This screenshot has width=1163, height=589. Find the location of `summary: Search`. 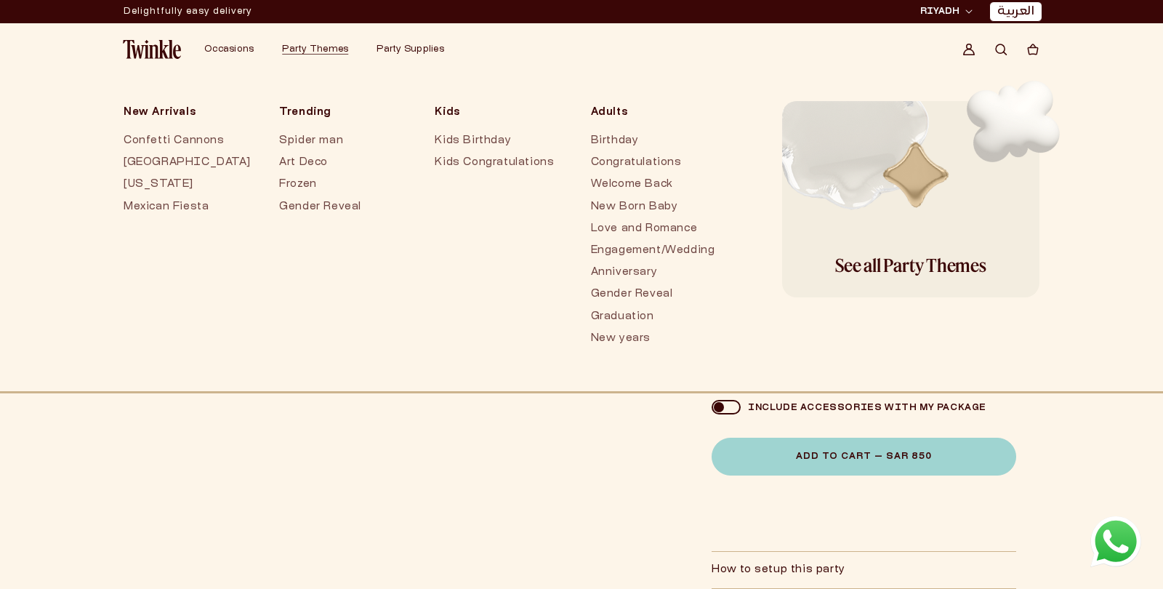

summary: Search is located at coordinates (1001, 49).